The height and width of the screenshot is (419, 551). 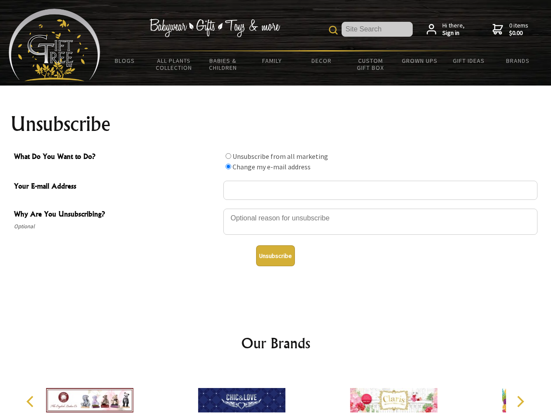 What do you see at coordinates (419, 61) in the screenshot?
I see `a: Grown Ups` at bounding box center [419, 61].